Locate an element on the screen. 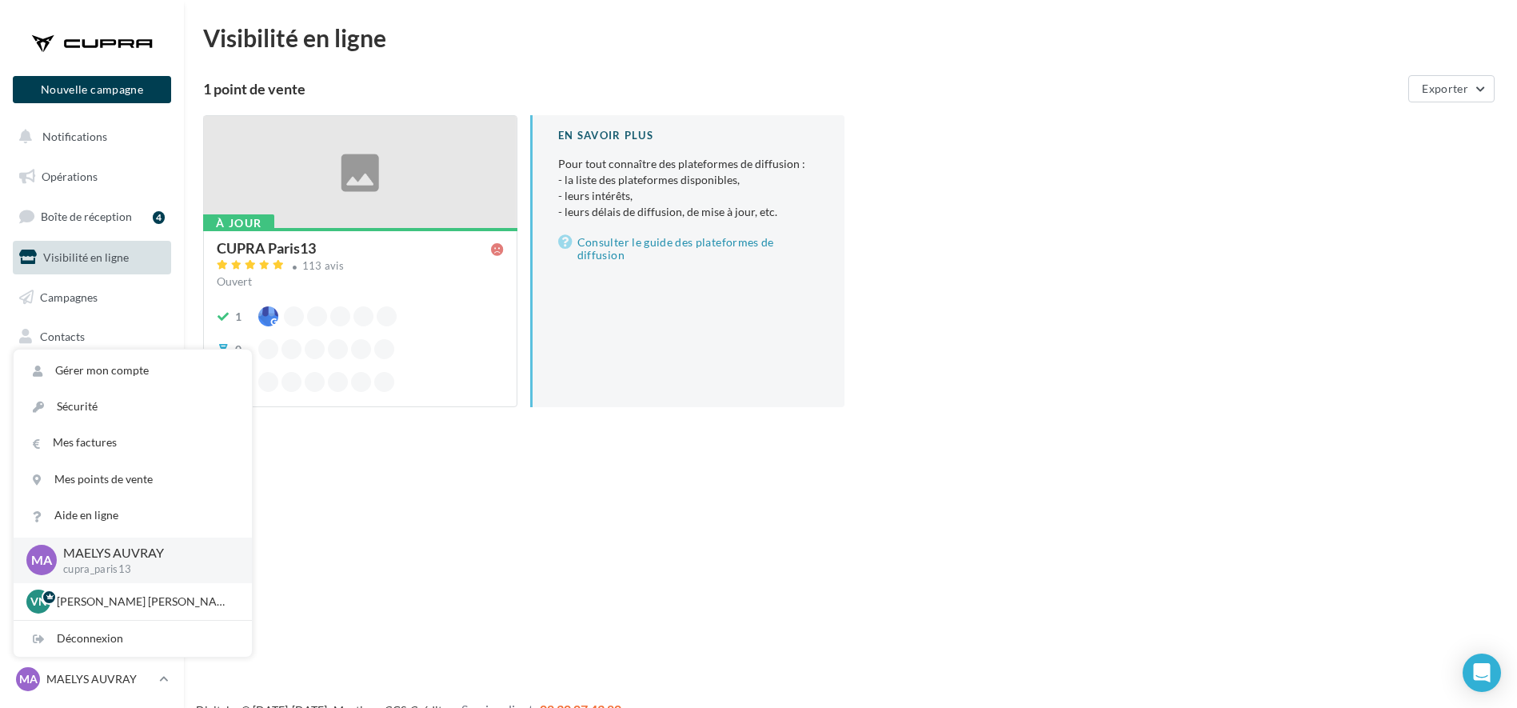 The height and width of the screenshot is (708, 1517). a: PLV et print personnalisable is located at coordinates (92, 462).